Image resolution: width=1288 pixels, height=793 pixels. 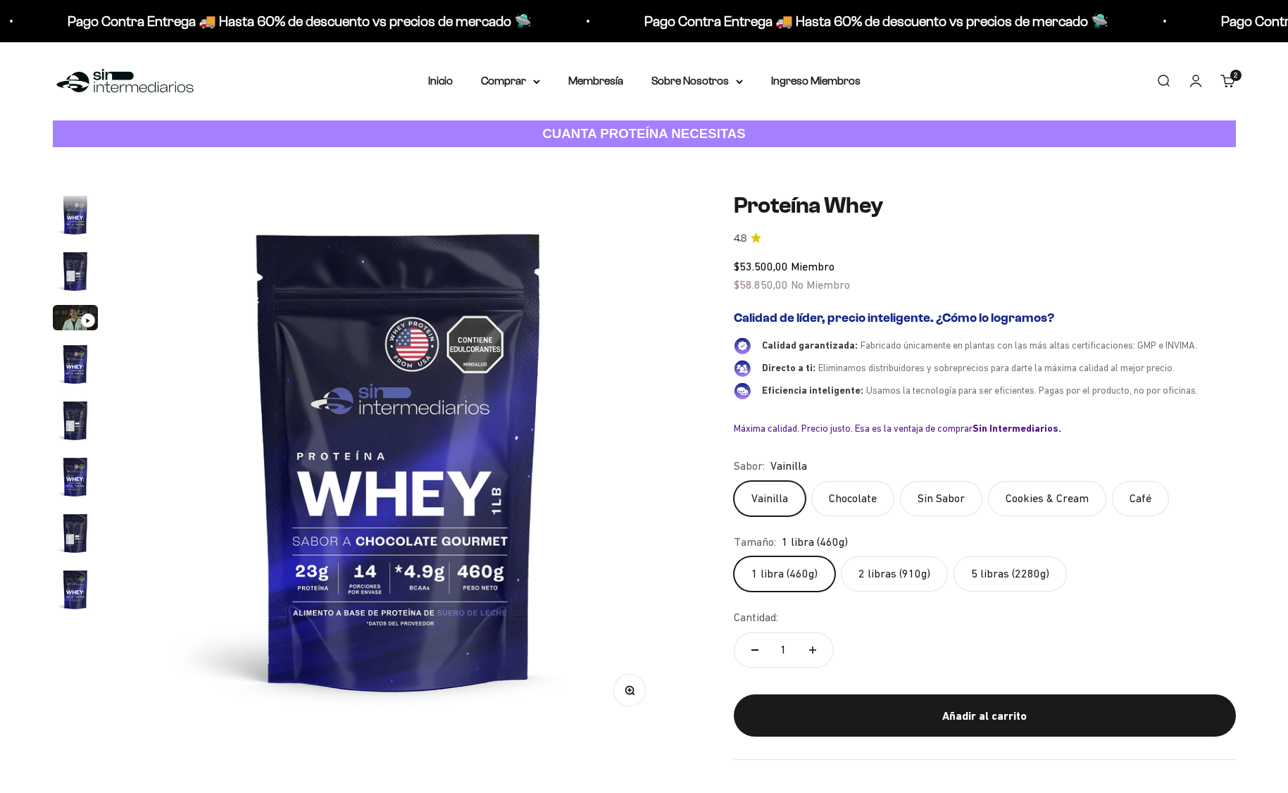 What do you see at coordinates (815, 80) in the screenshot?
I see `a: Ingreso Miembros` at bounding box center [815, 80].